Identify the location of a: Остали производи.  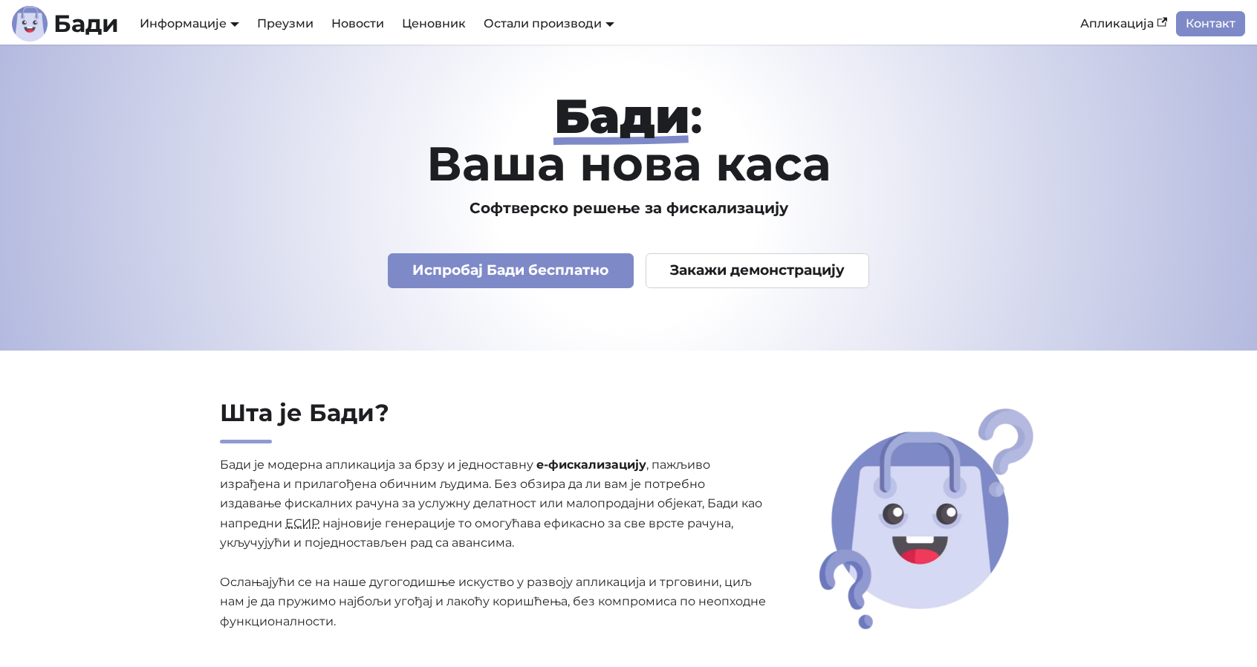
(549, 23).